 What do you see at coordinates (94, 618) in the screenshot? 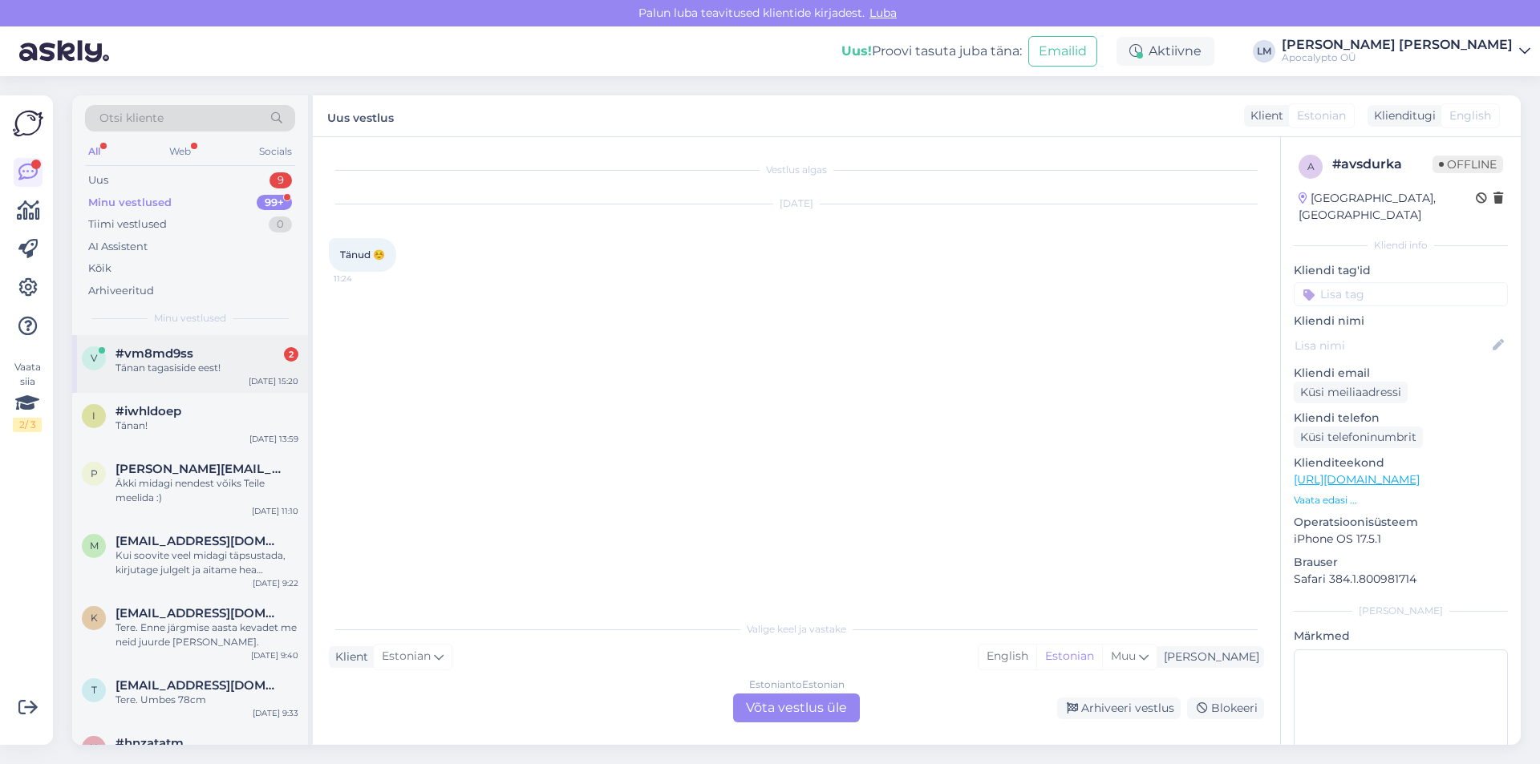
I see `span: k` at bounding box center [94, 618].